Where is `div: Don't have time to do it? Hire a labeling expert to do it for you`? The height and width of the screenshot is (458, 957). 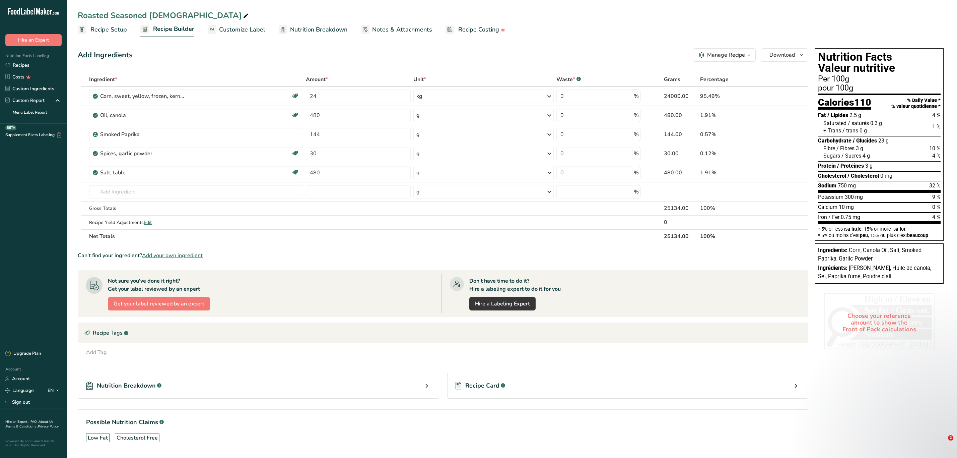 div: Don't have time to do it? Hire a labeling expert to do it for you is located at coordinates (515, 285).